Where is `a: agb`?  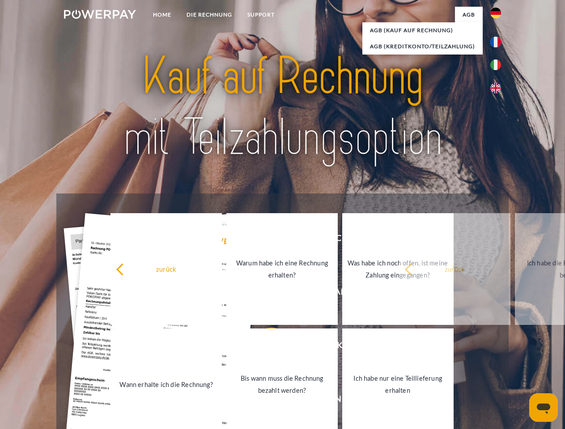 a: agb is located at coordinates (469, 15).